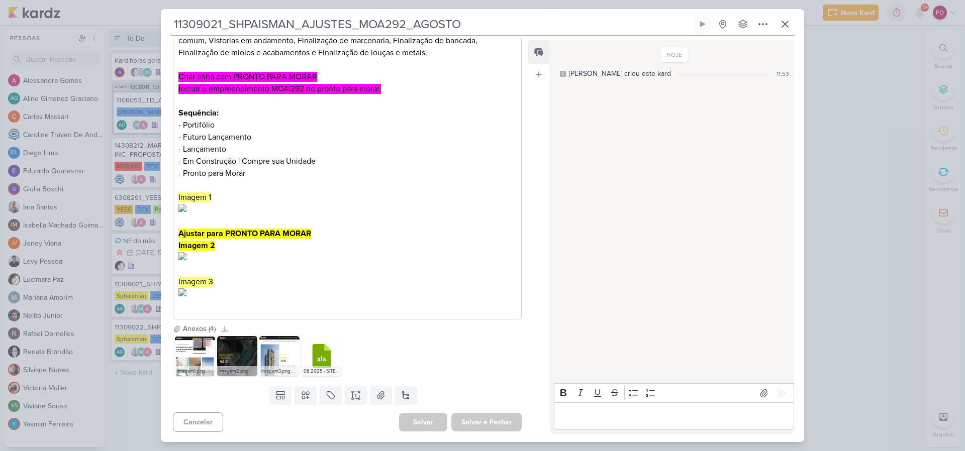 This screenshot has height=451, width=965. Describe the element at coordinates (782, 74) in the screenshot. I see `div: 11:53` at that location.